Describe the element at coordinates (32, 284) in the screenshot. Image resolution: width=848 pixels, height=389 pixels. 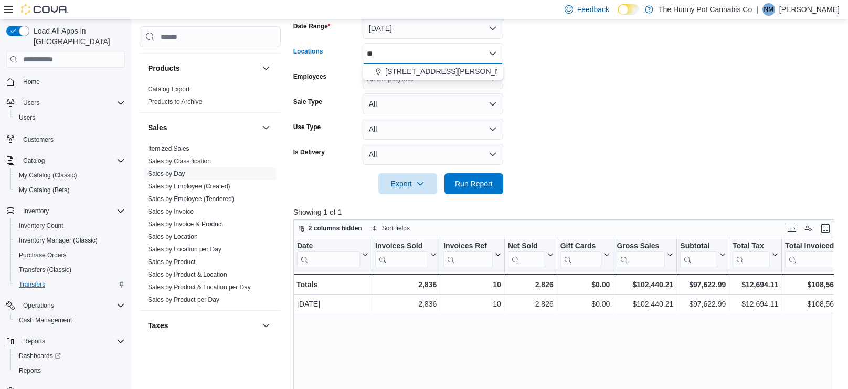
I see `a: Transfers` at that location.